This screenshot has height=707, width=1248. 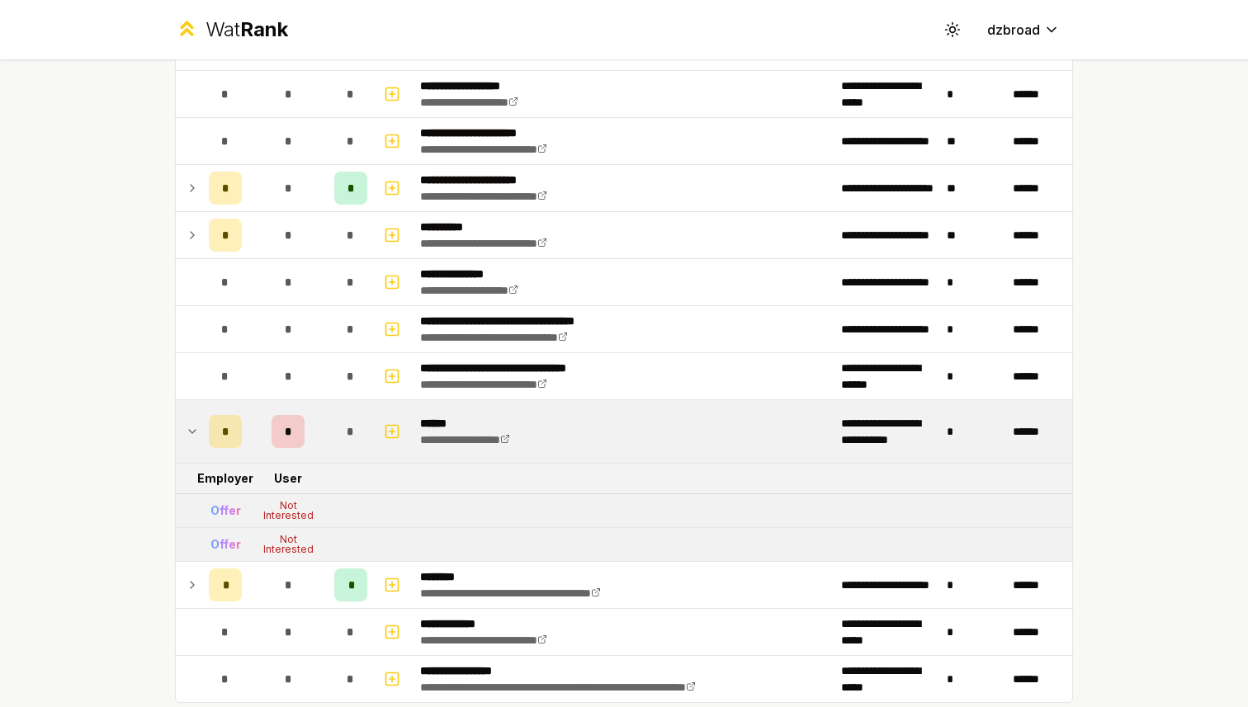 What do you see at coordinates (231, 30) in the screenshot?
I see `a: WatRank` at bounding box center [231, 30].